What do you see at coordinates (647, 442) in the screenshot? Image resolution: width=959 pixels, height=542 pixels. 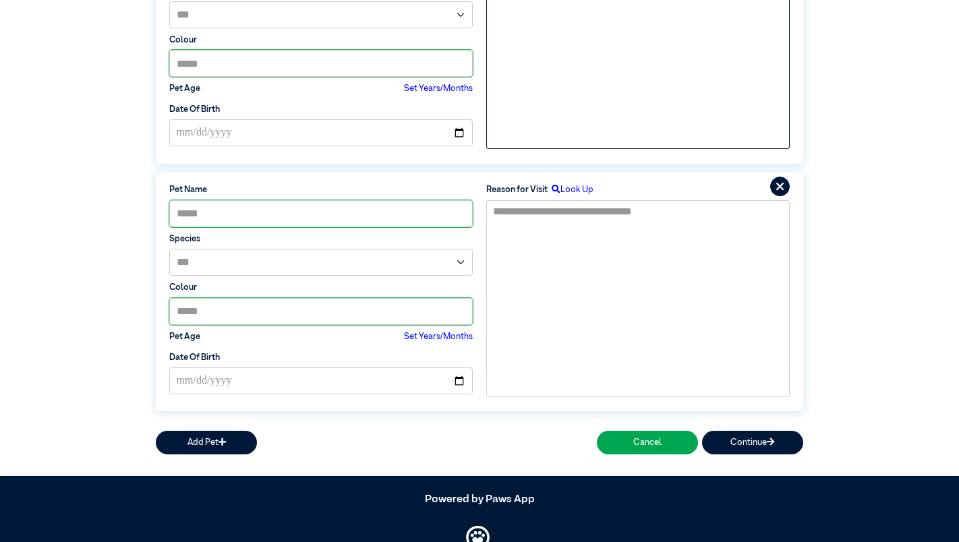 I see `button: Cancel` at bounding box center [647, 442].